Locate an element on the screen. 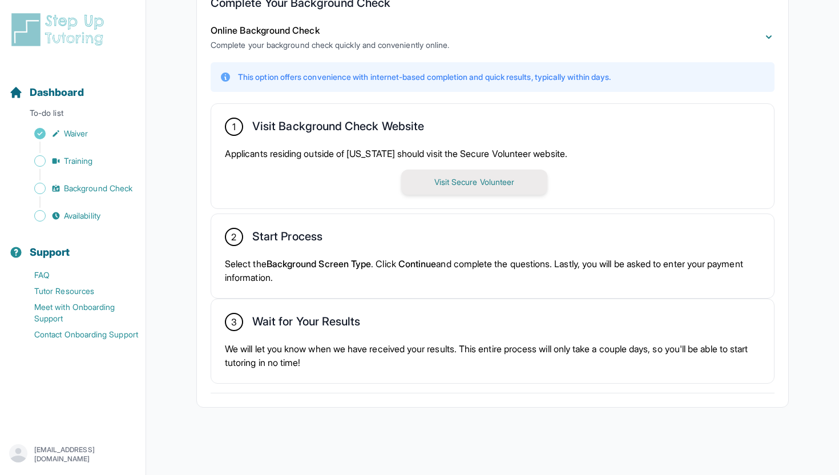 The width and height of the screenshot is (839, 475). a: Contact Onboarding Support is located at coordinates (77, 334).